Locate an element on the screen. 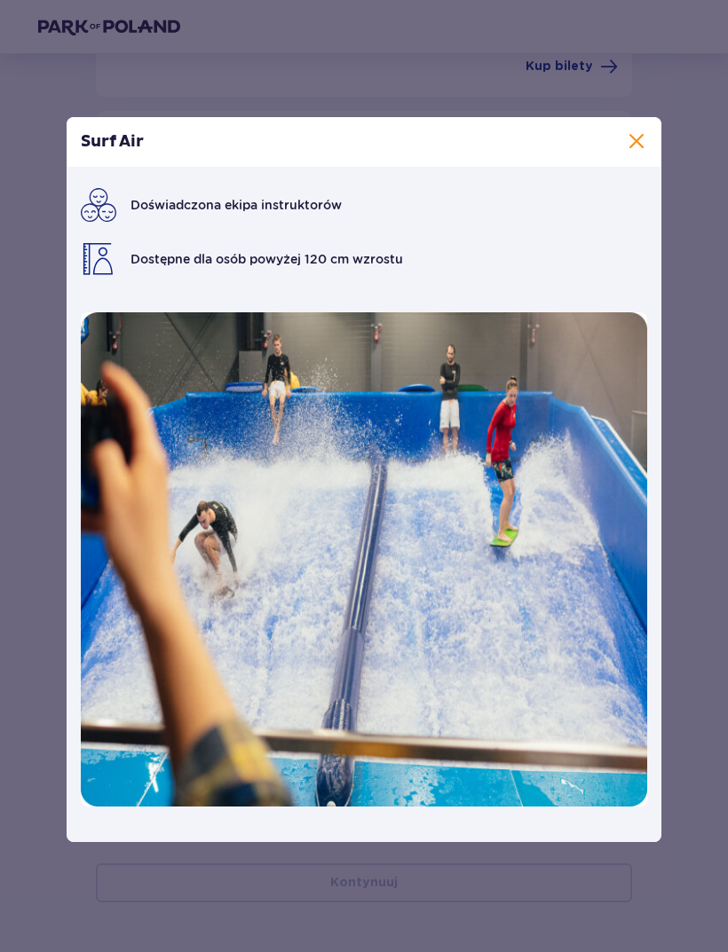 This screenshot has height=952, width=728. img: minimal height icon is located at coordinates (98, 259).